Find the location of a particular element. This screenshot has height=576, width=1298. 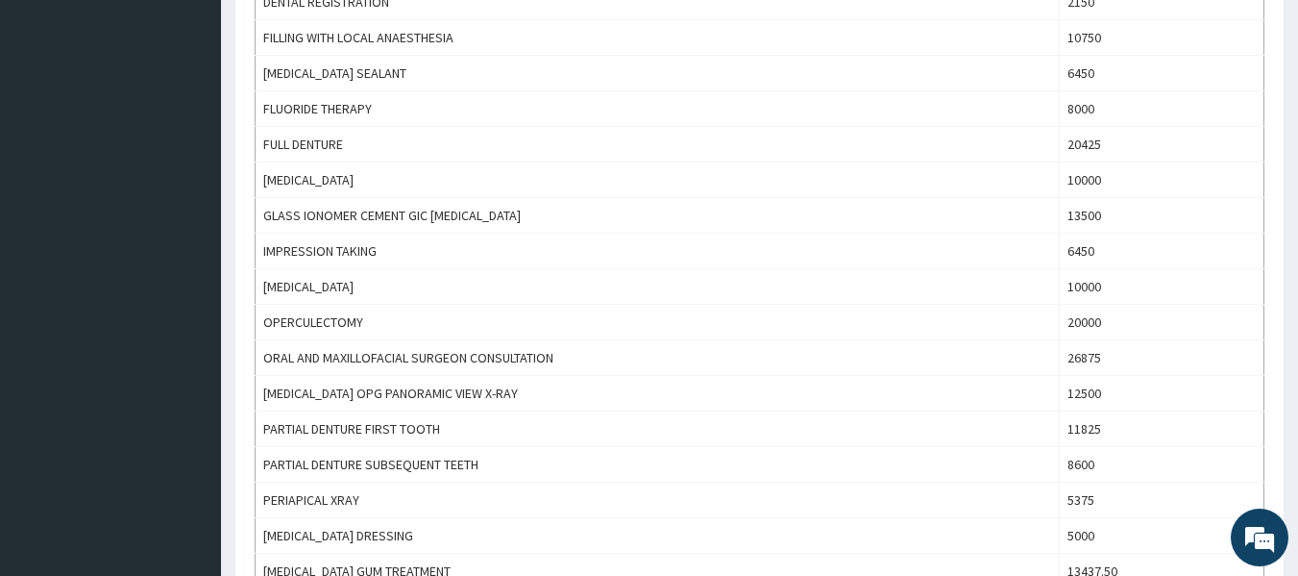

img: d_794563401_company_1708531726252_794563401 is located at coordinates (57, 120).